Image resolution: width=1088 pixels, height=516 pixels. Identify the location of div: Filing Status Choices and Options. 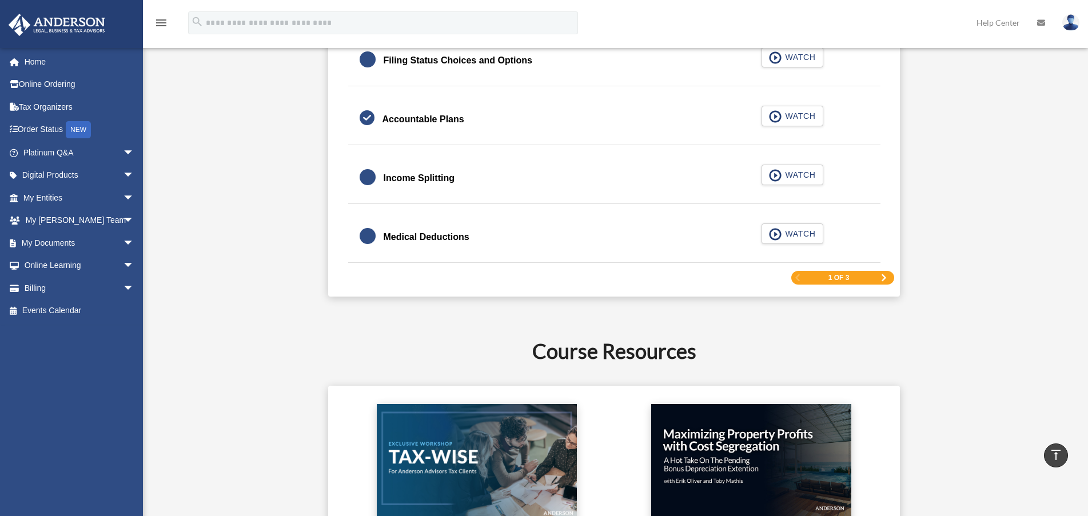
(458, 61).